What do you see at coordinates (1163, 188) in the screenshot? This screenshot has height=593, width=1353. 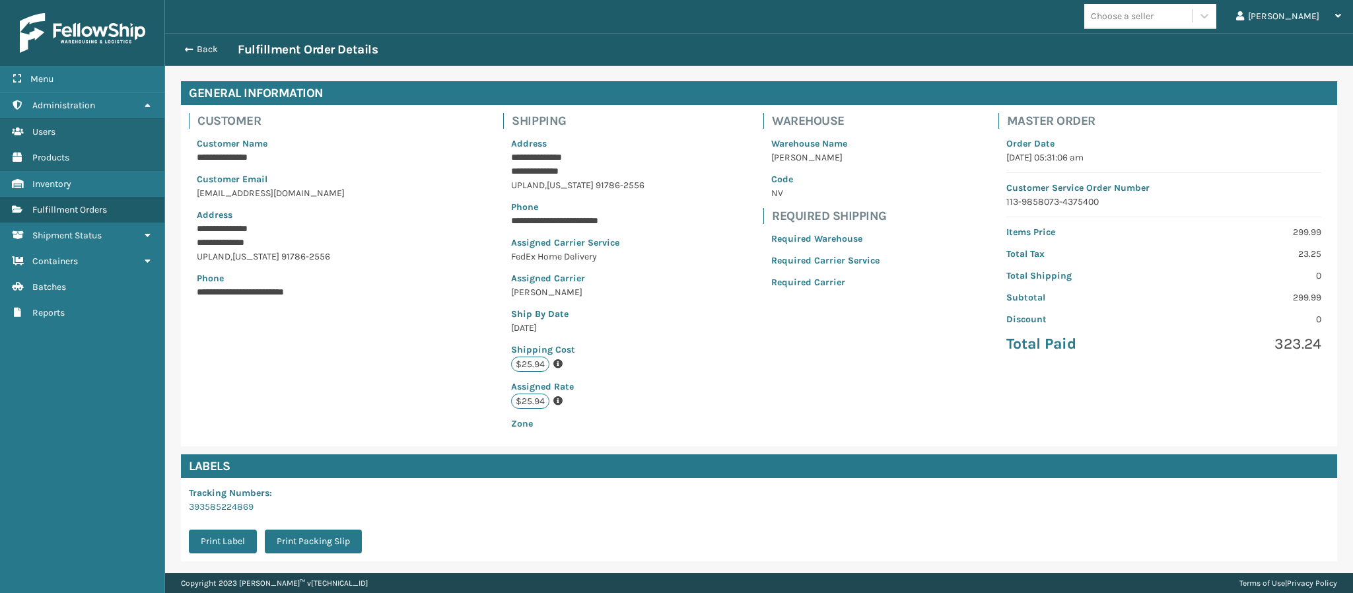 I see `p: Customer Service Order Number` at bounding box center [1163, 188].